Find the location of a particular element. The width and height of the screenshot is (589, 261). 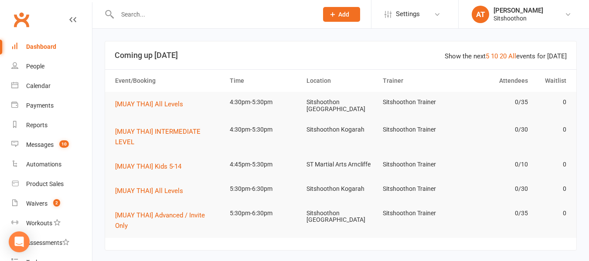

input: Search... is located at coordinates (213, 14).